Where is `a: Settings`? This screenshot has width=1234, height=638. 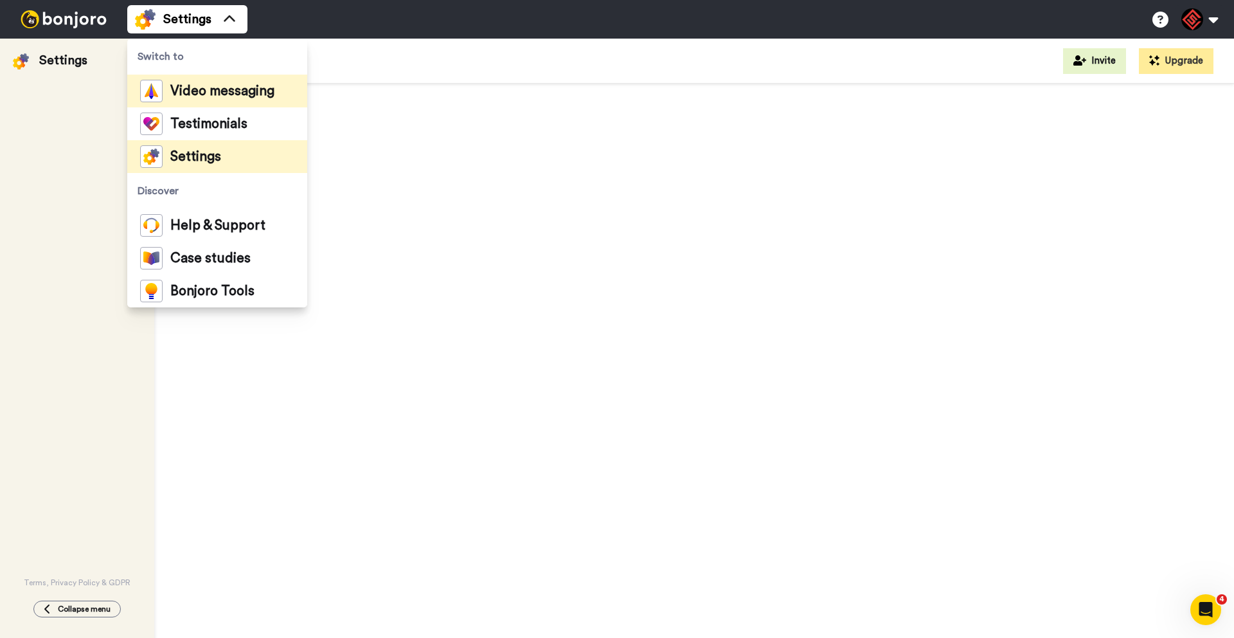
a: Settings is located at coordinates (217, 156).